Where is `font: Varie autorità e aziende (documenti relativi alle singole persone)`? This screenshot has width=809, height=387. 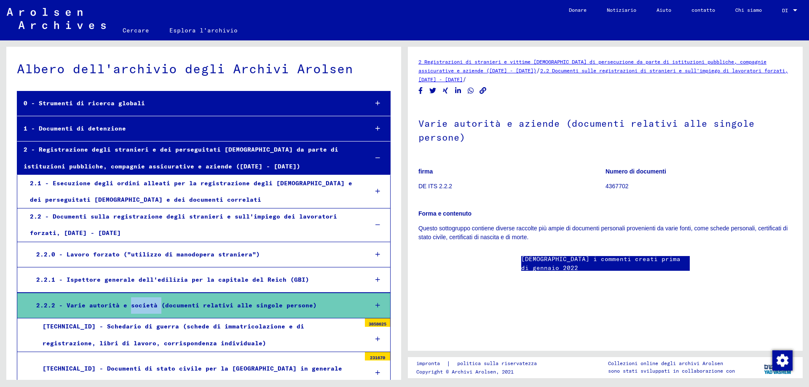 font: Varie autorità e aziende (documenti relativi alle singole persone) is located at coordinates (586, 130).